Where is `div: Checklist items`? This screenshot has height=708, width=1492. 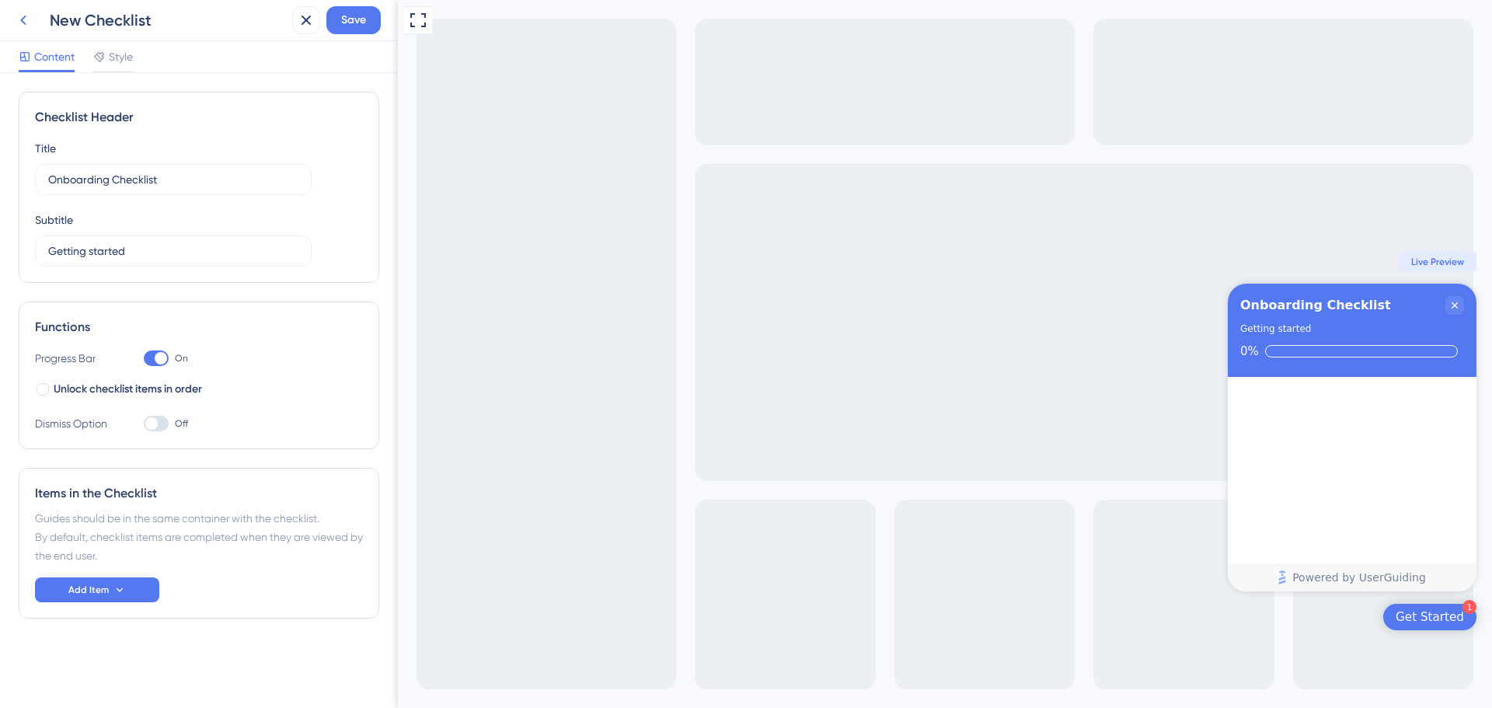
div: Checklist items is located at coordinates (954, 469).